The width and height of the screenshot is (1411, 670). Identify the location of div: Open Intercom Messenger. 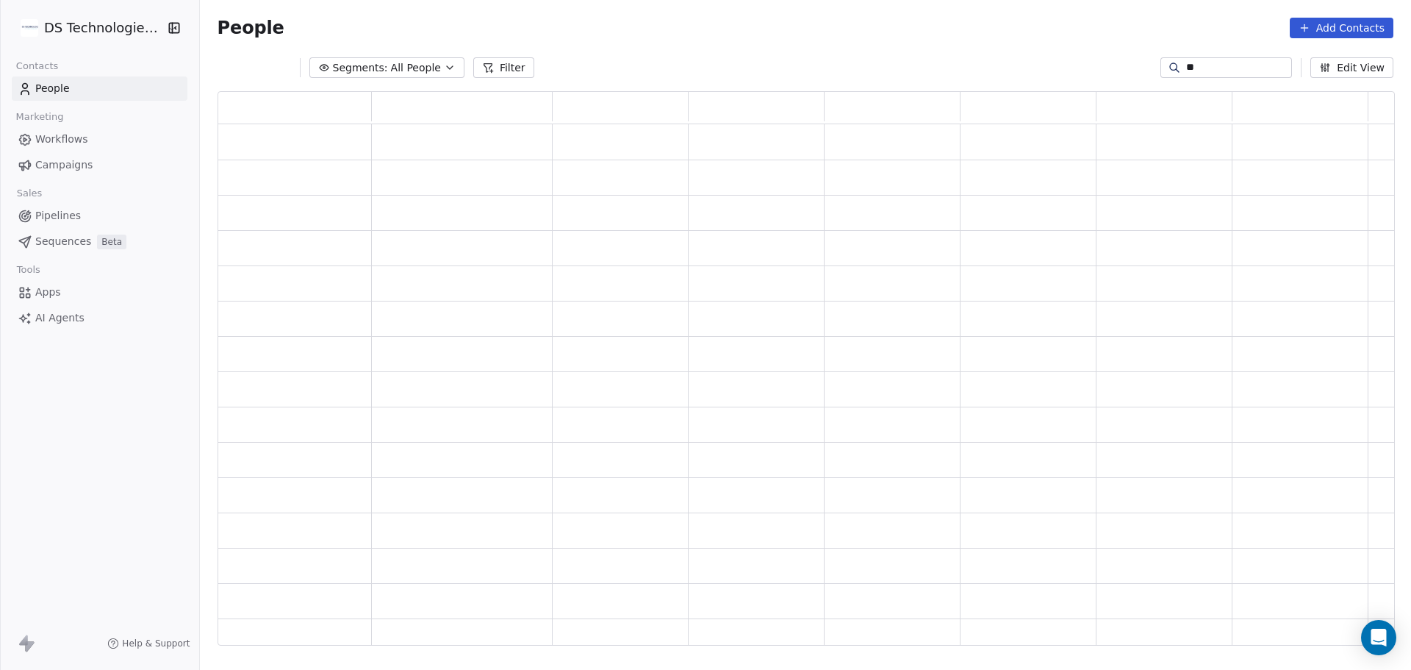
(1379, 637).